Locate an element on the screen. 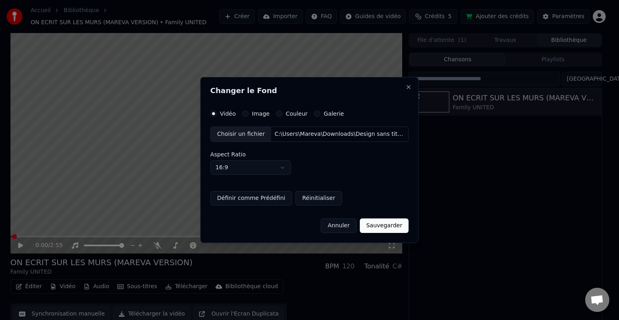 This screenshot has height=320, width=619. div: C:\Users\Mareva\Downloads\Design sans titre (2).mp4 is located at coordinates (340, 134).